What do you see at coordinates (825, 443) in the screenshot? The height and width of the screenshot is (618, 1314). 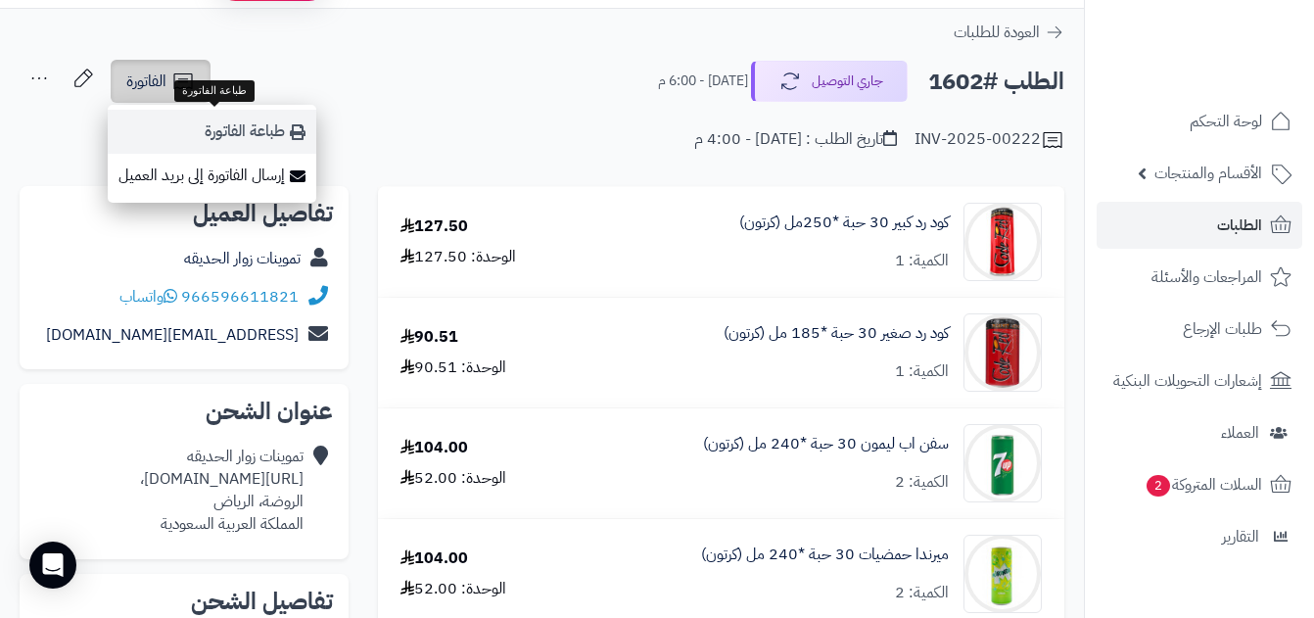 I see `a: سفن اب ليمون 30 حبة *240 مل (كرتون)` at bounding box center [825, 443].